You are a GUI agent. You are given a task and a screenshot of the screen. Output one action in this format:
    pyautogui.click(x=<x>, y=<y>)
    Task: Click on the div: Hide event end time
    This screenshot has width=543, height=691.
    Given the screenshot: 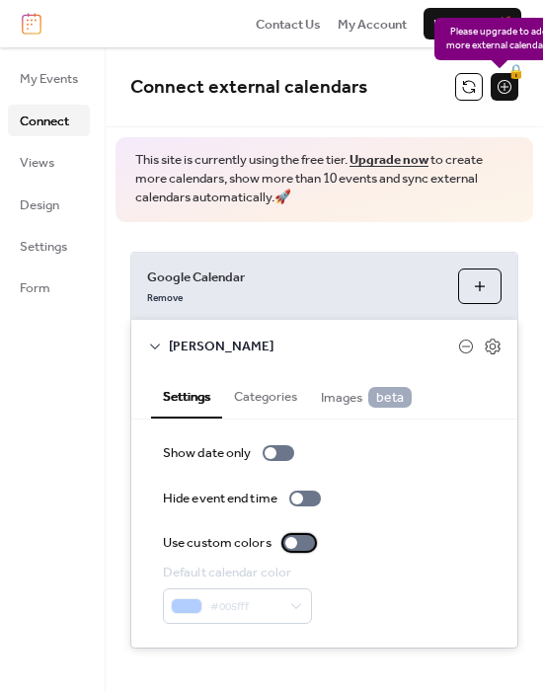 What is the action you would take?
    pyautogui.click(x=220, y=499)
    